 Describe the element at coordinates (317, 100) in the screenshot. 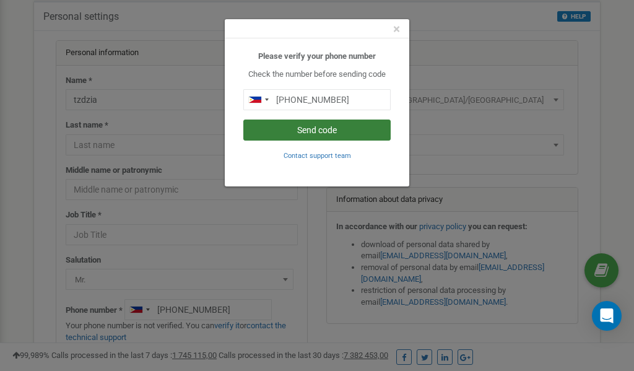

I see `input: 0905 123 4567` at that location.